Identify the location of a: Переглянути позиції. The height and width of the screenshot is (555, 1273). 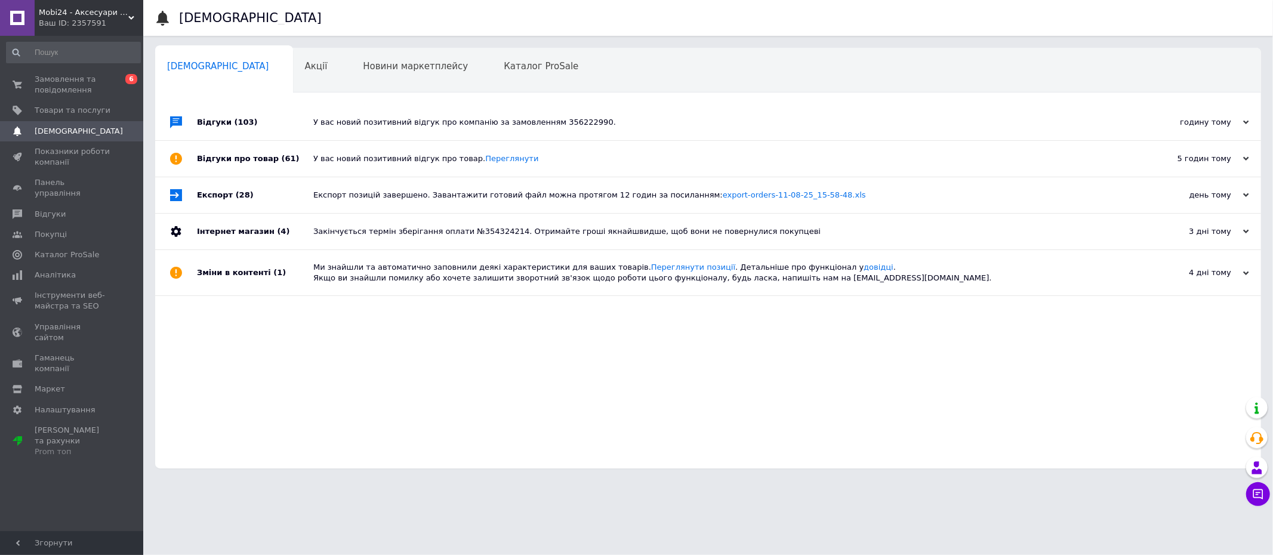
(693, 267).